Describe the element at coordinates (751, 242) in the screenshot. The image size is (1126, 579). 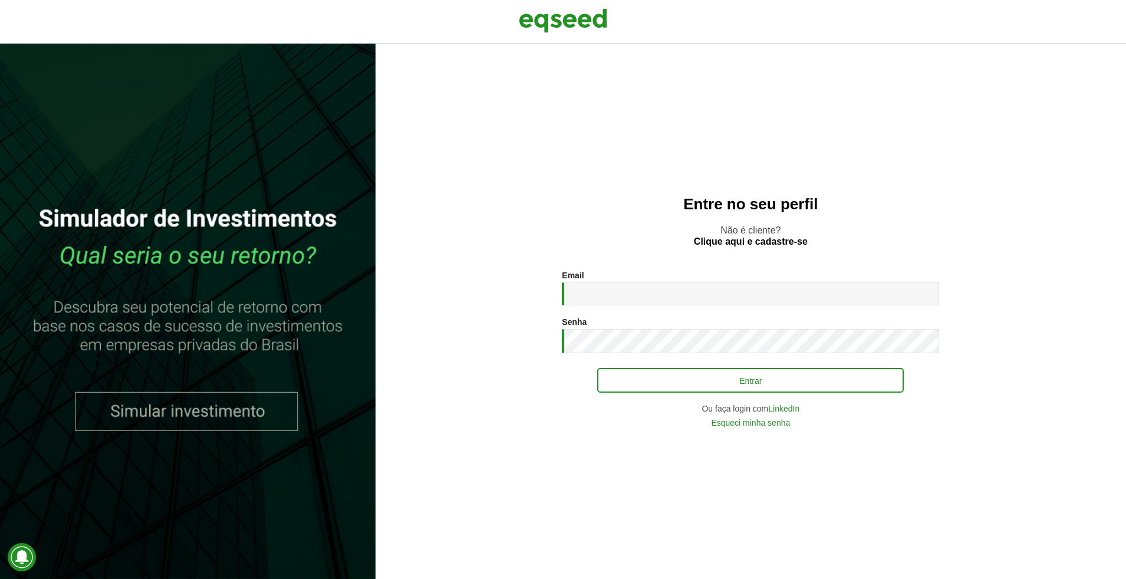
I see `a: Clique aqui e cadastre-se` at that location.